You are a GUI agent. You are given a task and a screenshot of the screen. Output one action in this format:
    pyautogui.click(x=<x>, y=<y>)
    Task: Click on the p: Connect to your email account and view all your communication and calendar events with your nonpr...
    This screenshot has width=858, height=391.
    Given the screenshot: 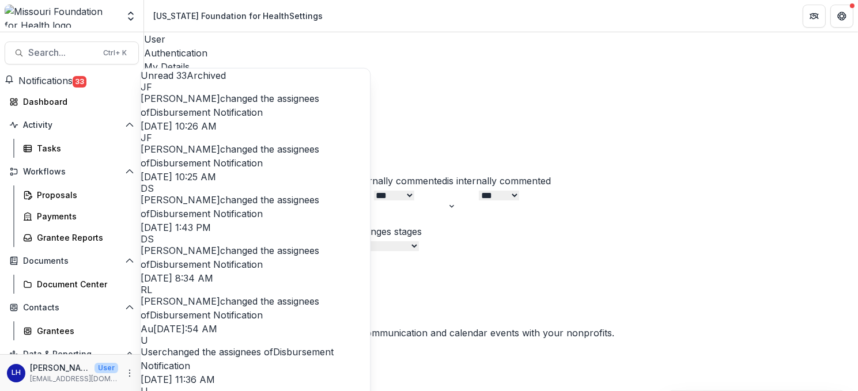 What is the action you would take?
    pyautogui.click(x=501, y=333)
    